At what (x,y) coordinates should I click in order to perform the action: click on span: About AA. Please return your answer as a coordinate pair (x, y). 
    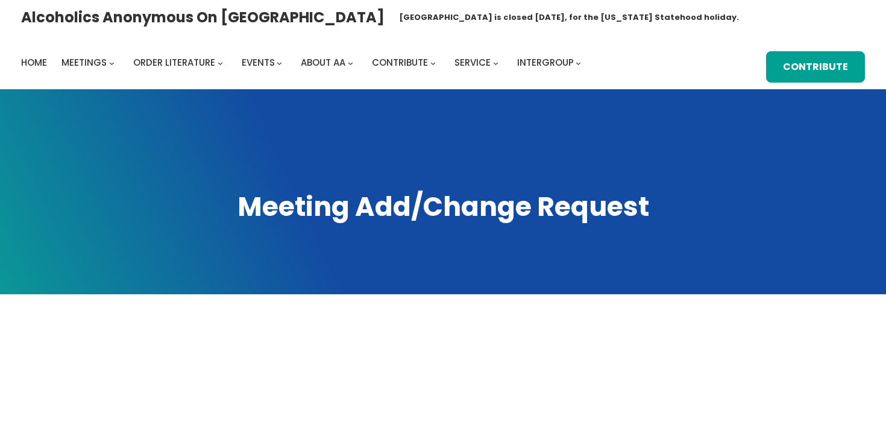
    Looking at the image, I should click on (323, 62).